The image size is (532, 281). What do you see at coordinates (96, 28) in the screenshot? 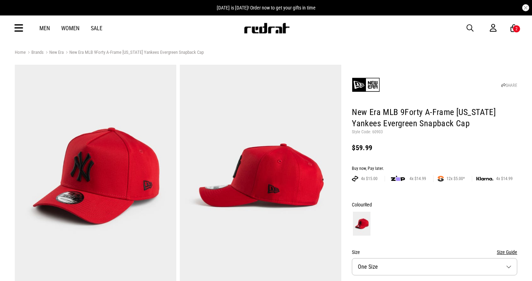
I see `a: Sale` at bounding box center [96, 28].